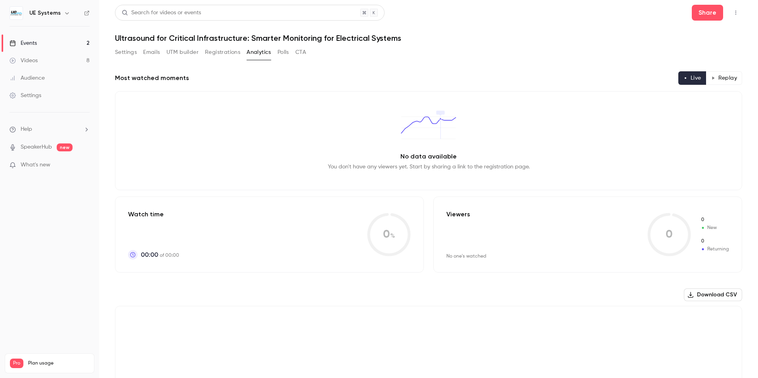 Image resolution: width=758 pixels, height=378 pixels. Describe the element at coordinates (693, 78) in the screenshot. I see `button: Live` at that location.